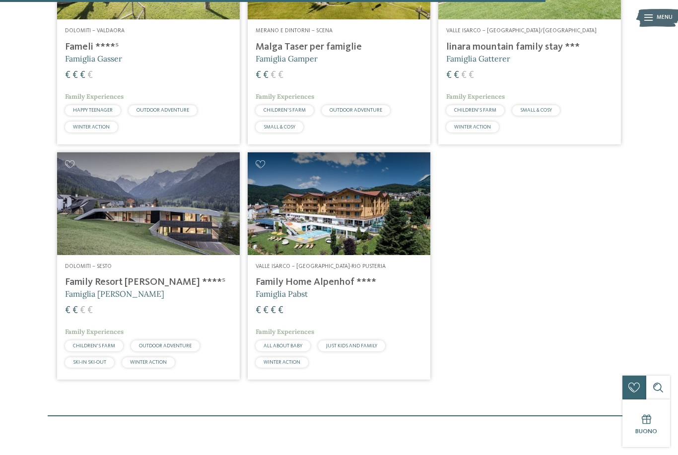 The height and width of the screenshot is (455, 678). What do you see at coordinates (88, 266) in the screenshot?
I see `span: Dolomiti – Sesto` at bounding box center [88, 266].